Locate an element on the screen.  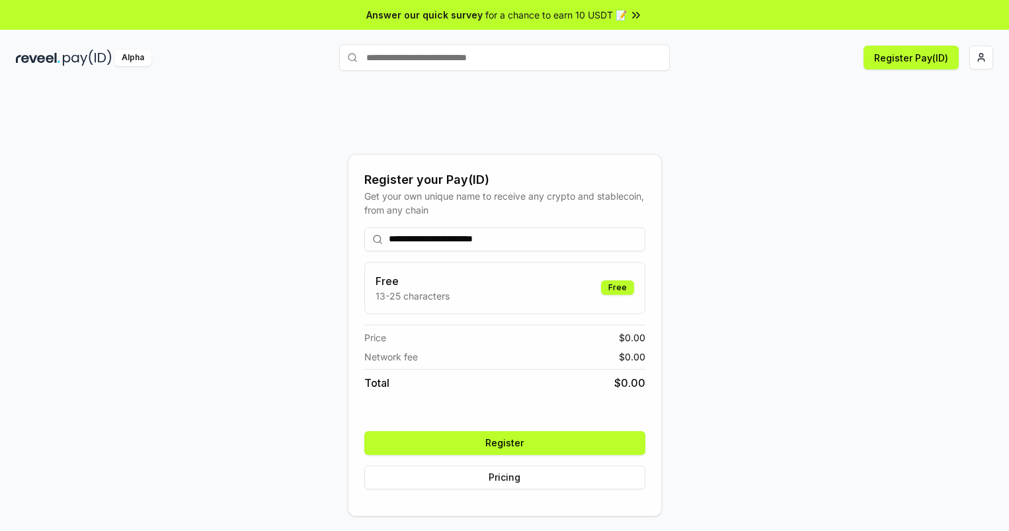
img: pay_id is located at coordinates (87, 58).